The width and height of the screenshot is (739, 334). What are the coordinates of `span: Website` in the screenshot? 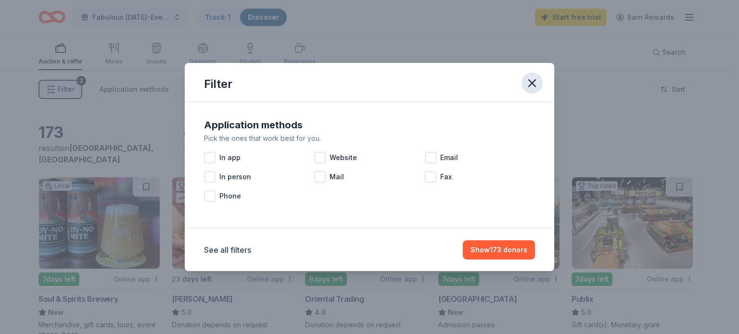 It's located at (343, 158).